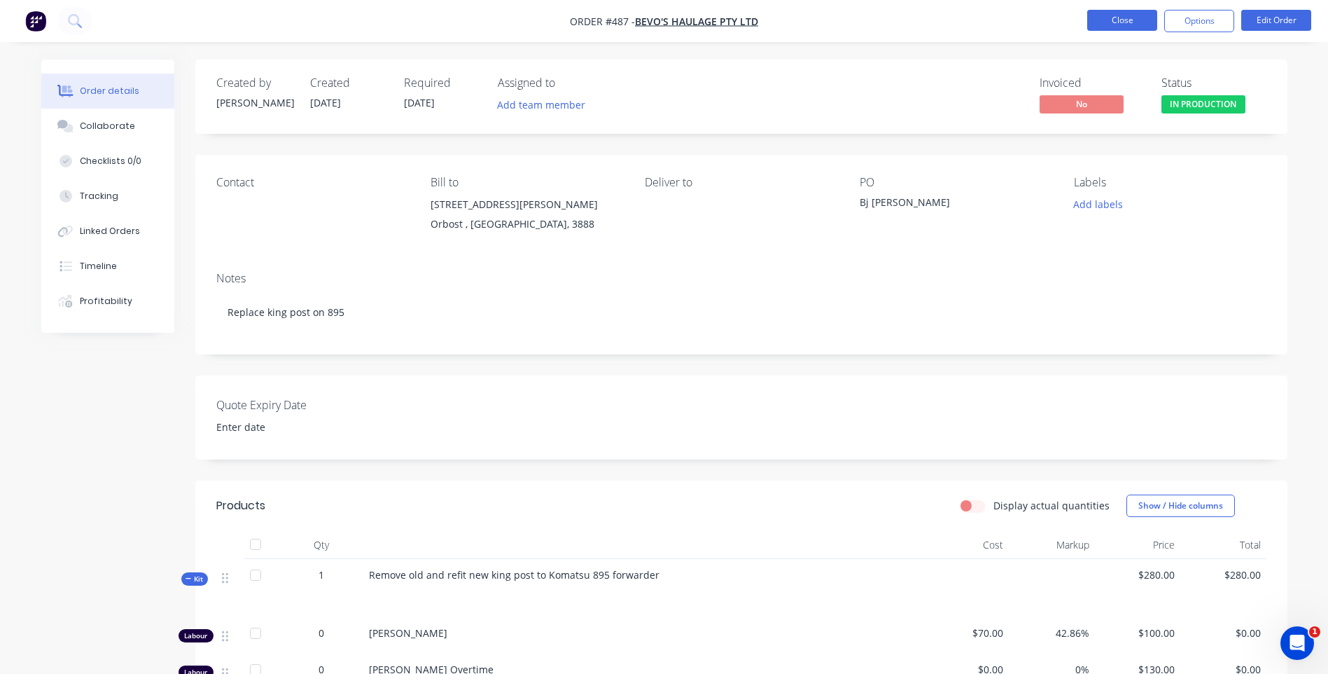  I want to click on button: Options, so click(1200, 21).